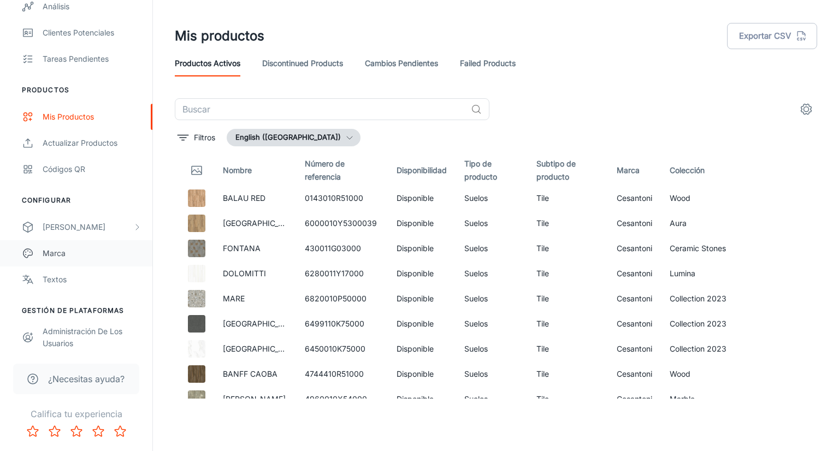 The width and height of the screenshot is (839, 451). Describe the element at coordinates (698, 274) in the screenshot. I see `td: Lumina` at that location.